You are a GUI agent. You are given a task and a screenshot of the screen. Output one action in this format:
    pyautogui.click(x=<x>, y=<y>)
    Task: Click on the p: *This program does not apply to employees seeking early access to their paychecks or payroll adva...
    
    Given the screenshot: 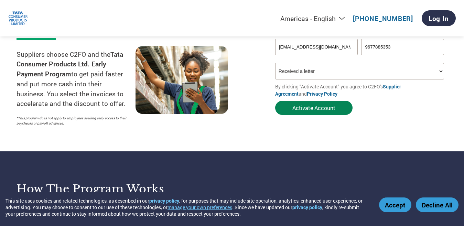 What is the action you would take?
    pyautogui.click(x=73, y=121)
    